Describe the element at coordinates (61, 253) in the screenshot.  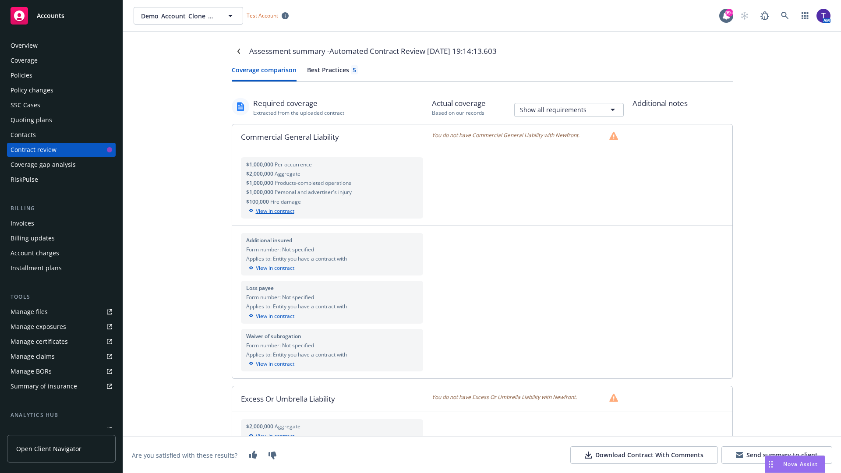
I see `a: Account charges` at that location.